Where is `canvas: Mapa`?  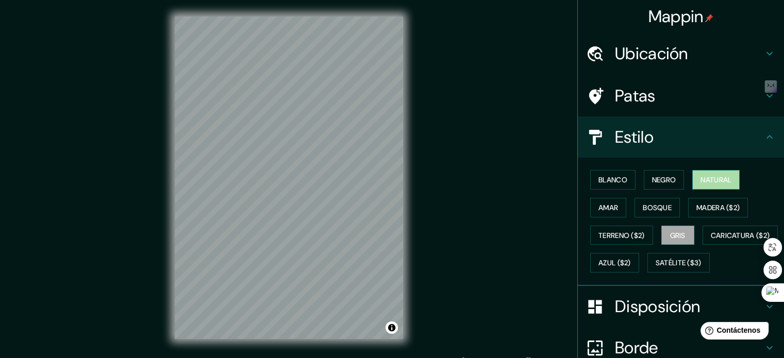 canvas: Mapa is located at coordinates (289, 178).